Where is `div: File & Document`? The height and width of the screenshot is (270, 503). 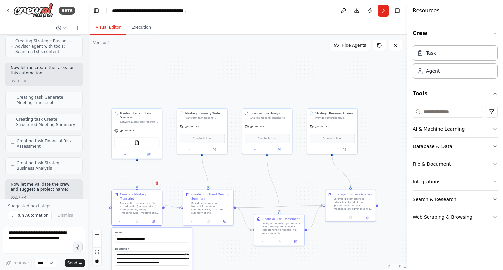 div: File & Document is located at coordinates (432, 164).